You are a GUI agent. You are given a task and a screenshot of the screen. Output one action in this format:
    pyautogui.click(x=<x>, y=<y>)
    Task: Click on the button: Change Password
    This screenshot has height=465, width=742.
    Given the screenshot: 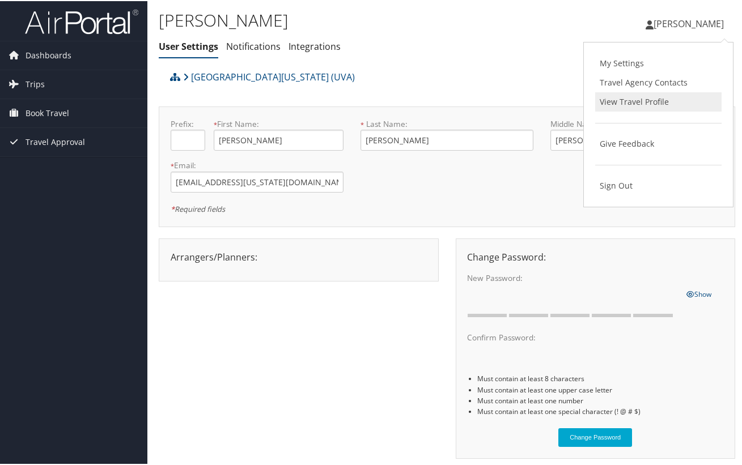 What is the action you would take?
    pyautogui.click(x=595, y=436)
    